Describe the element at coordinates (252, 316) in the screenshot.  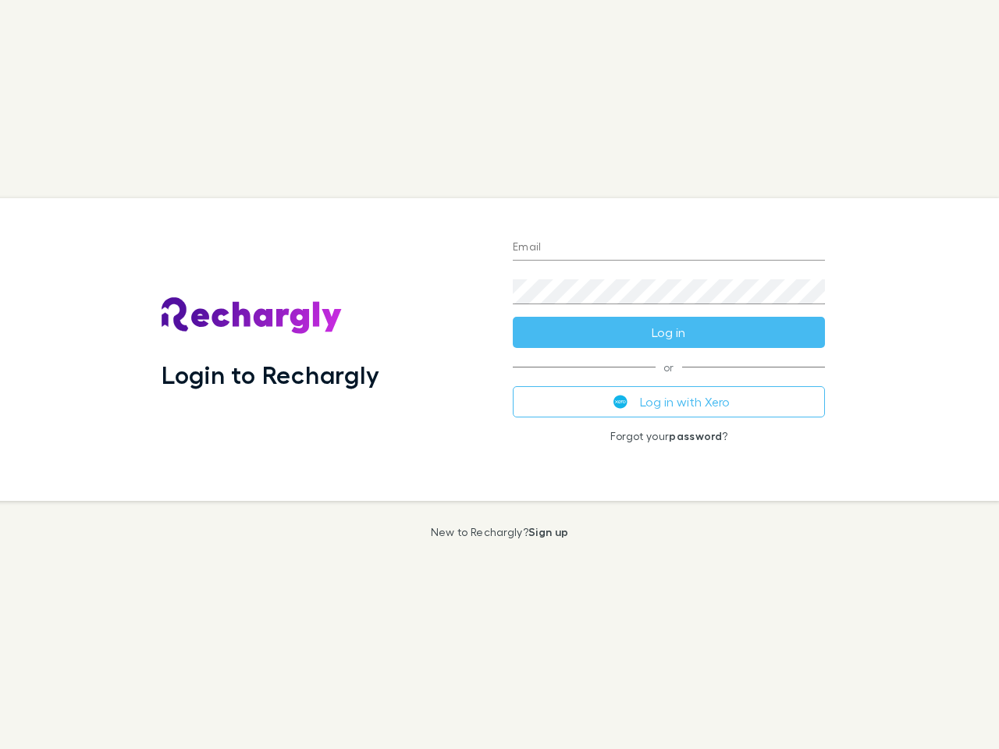
I see `img: Rechargly's Logo` at that location.